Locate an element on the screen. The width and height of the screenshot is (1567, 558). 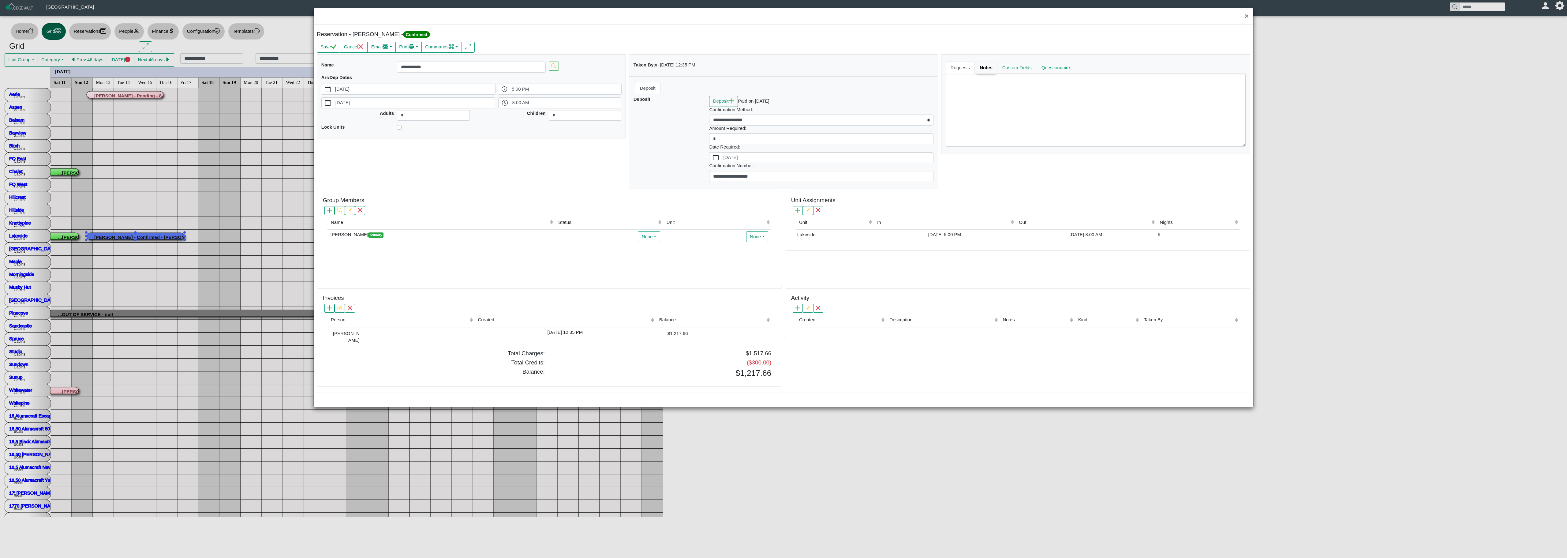
b: Arr/Dep Dates is located at coordinates (337, 77).